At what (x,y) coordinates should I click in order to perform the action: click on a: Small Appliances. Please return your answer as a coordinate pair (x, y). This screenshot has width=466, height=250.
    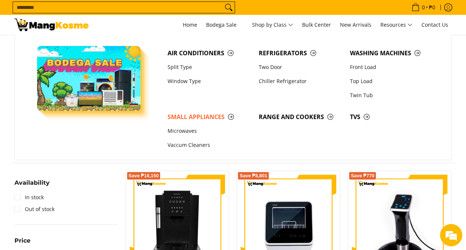
    Looking at the image, I should click on (209, 117).